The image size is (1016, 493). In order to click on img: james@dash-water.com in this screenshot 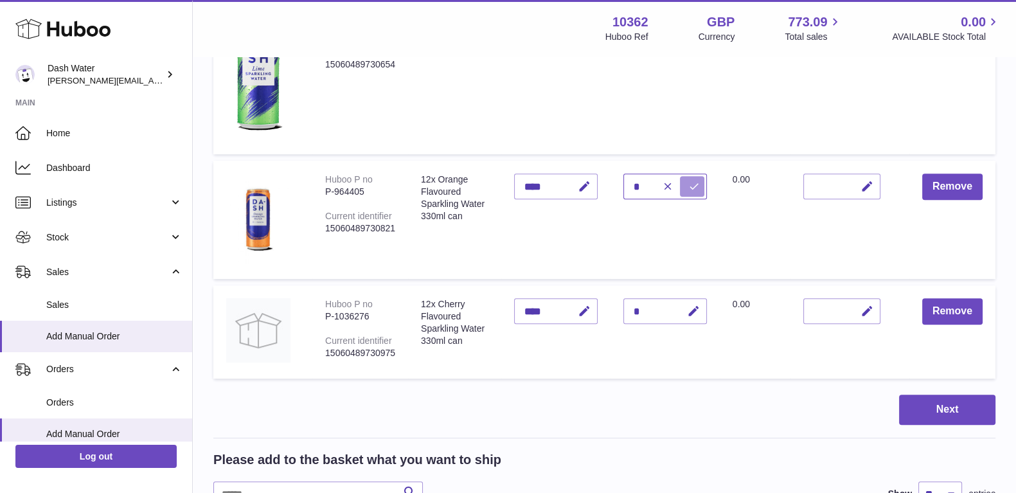, I will do `click(25, 75)`.